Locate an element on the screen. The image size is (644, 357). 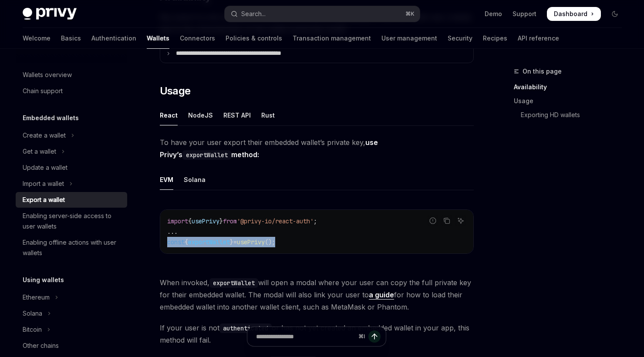
a: Enabling server-side access to user wallets is located at coordinates (71, 221).